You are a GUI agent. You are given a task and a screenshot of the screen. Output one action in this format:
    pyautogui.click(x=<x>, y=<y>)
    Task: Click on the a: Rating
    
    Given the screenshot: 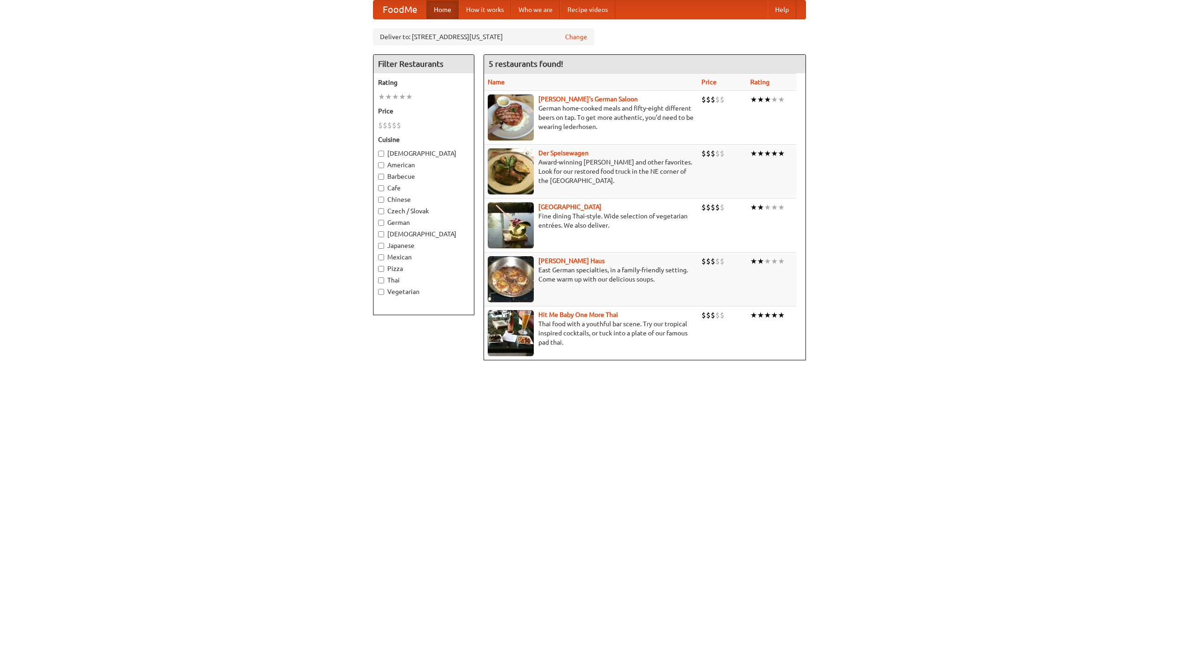 What is the action you would take?
    pyautogui.click(x=760, y=82)
    